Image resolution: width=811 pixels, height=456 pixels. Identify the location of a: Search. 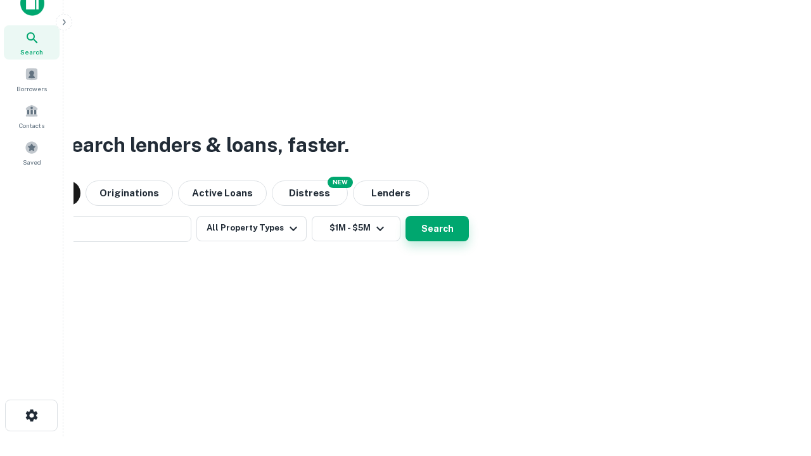
(32, 42).